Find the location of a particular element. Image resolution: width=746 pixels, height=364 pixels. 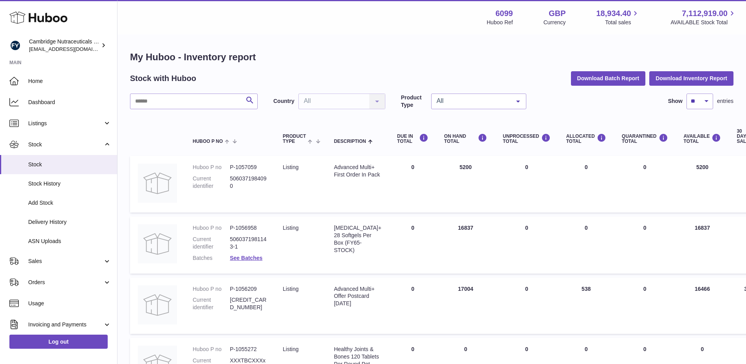

span: Add Stock is located at coordinates (70, 203).